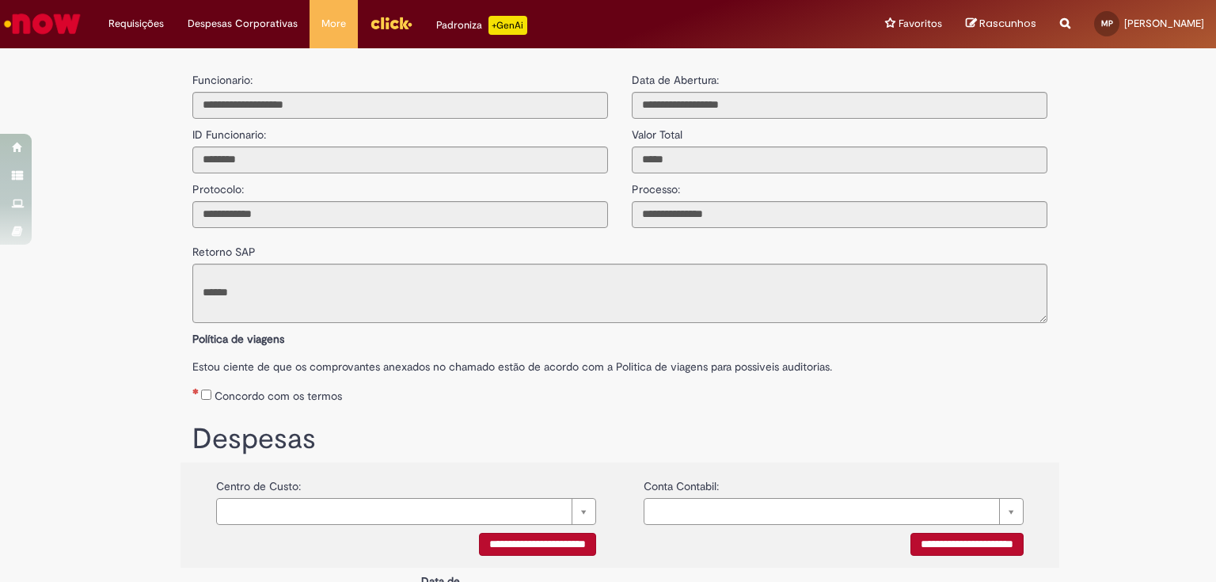  What do you see at coordinates (620, 363) in the screenshot?
I see `label: Estou ciente de que os comprovantes anexados no chamado estão de acordo com a Politica de viagens...` at bounding box center [620, 363].